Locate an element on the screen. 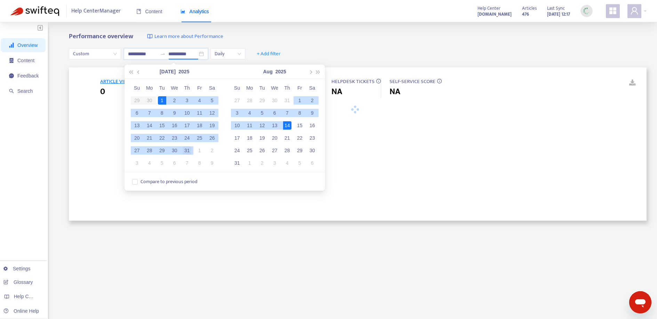 Image resolution: width=657 pixels, height=319 pixels. div: 15 is located at coordinates (162, 126).